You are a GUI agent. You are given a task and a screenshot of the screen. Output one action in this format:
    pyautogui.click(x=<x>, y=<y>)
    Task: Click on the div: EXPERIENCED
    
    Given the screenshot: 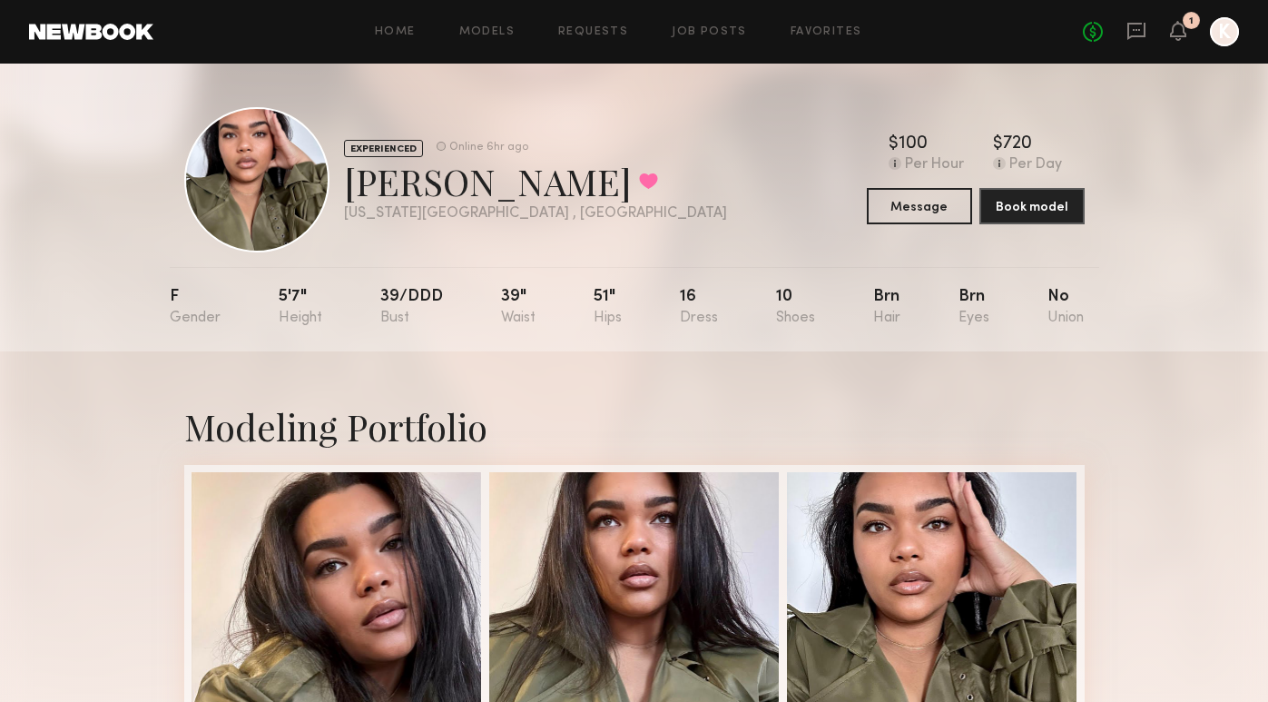 What is the action you would take?
    pyautogui.click(x=383, y=148)
    